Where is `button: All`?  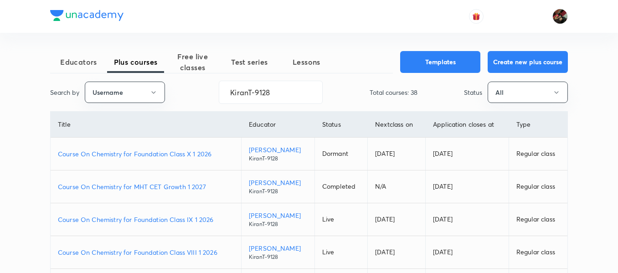
button: All is located at coordinates (528, 92).